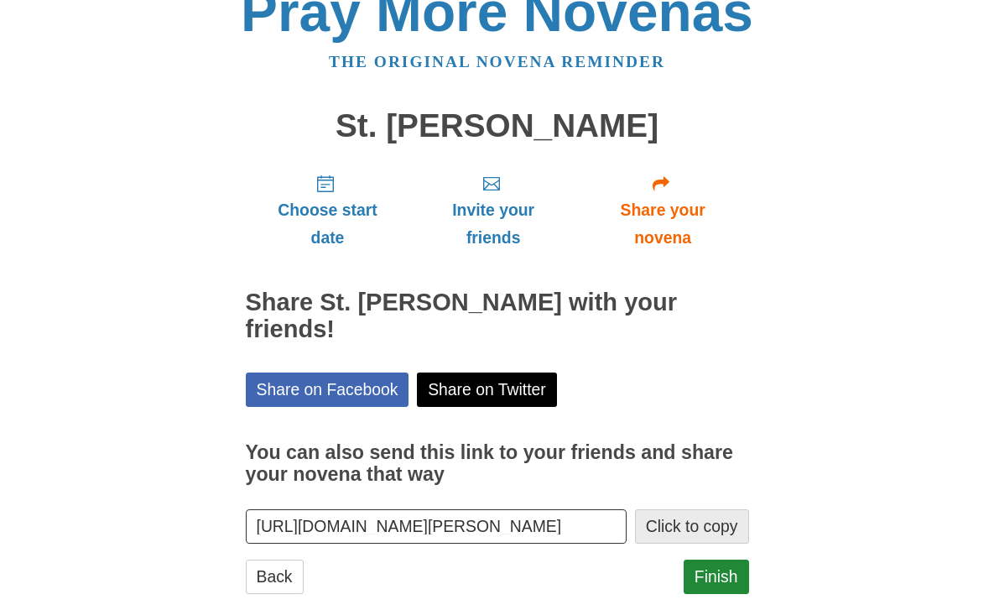 This screenshot has width=994, height=610. I want to click on a: Share your novena, so click(663, 210).